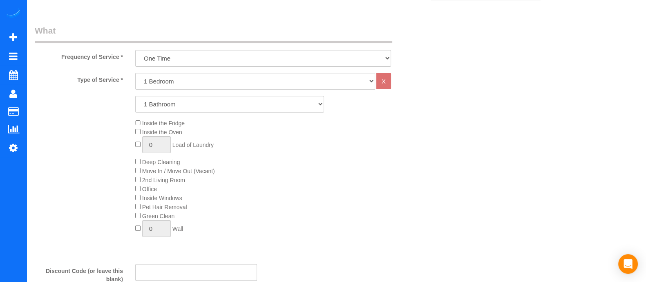  I want to click on span: Wall, so click(178, 229).